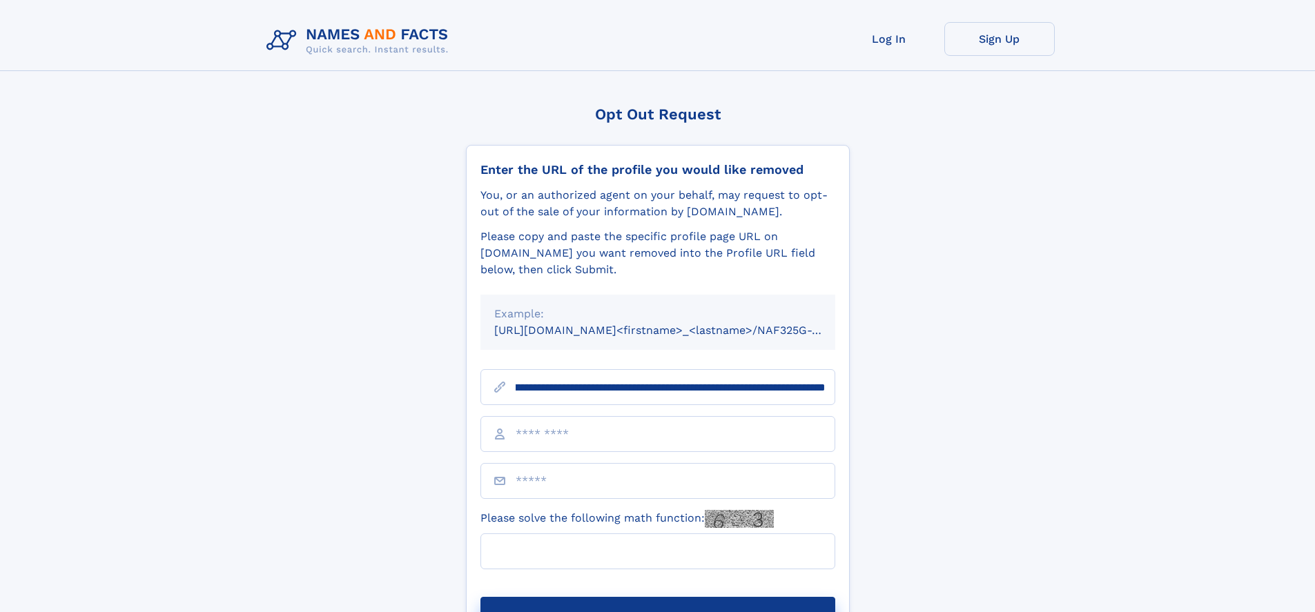 The height and width of the screenshot is (612, 1315). What do you see at coordinates (658, 314) in the screenshot?
I see `div: Example:` at bounding box center [658, 314].